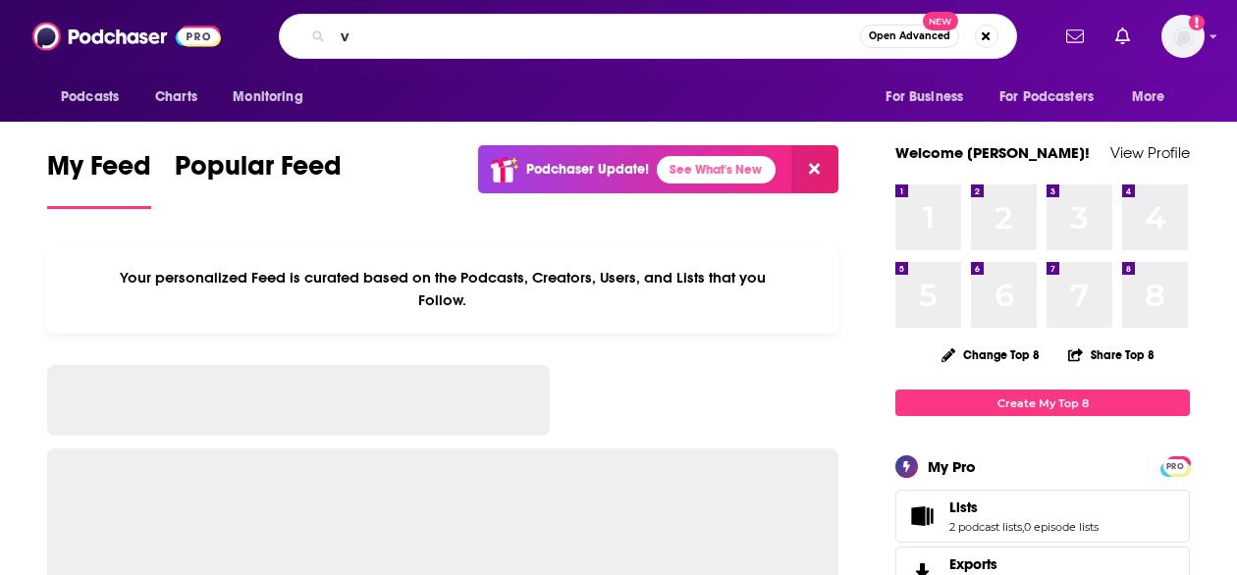 The width and height of the screenshot is (1237, 575). Describe the element at coordinates (1043, 403) in the screenshot. I see `a: Create My Top 8` at that location.